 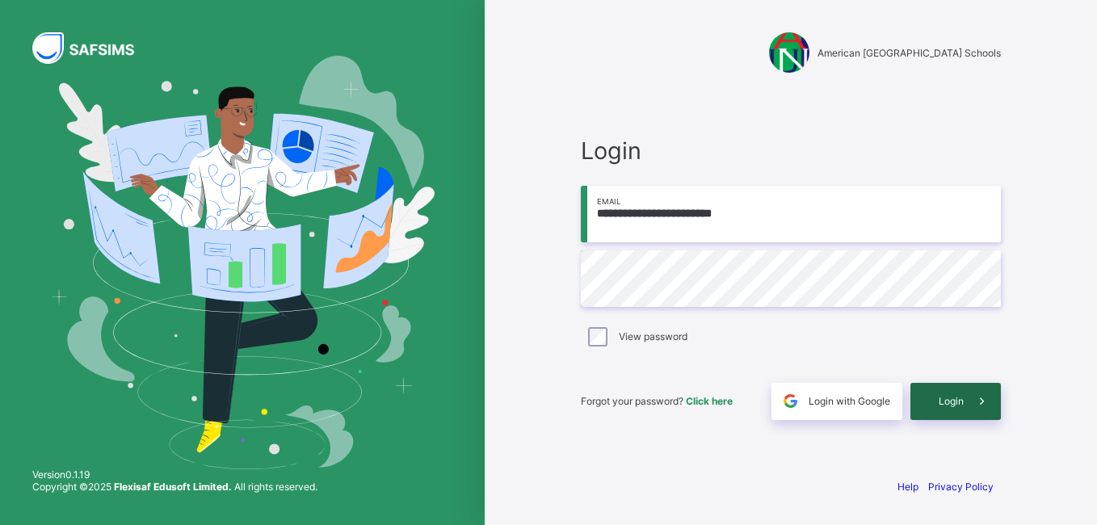 What do you see at coordinates (93, 48) in the screenshot?
I see `img: SAFSIMS Logo` at bounding box center [93, 48].